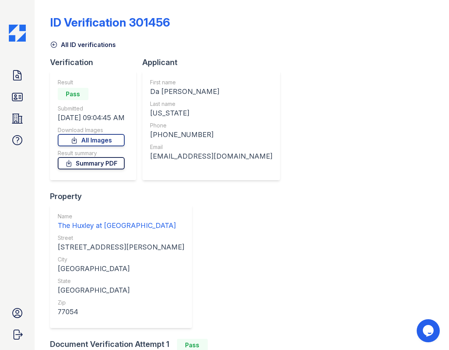 Image resolution: width=449 pixels, height=350 pixels. Describe the element at coordinates (91, 163) in the screenshot. I see `a: Summary PDF` at that location.